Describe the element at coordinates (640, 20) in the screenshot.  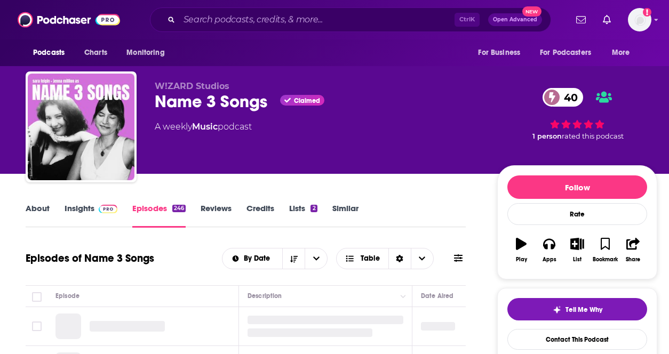
I see `img: User Profile` at that location.